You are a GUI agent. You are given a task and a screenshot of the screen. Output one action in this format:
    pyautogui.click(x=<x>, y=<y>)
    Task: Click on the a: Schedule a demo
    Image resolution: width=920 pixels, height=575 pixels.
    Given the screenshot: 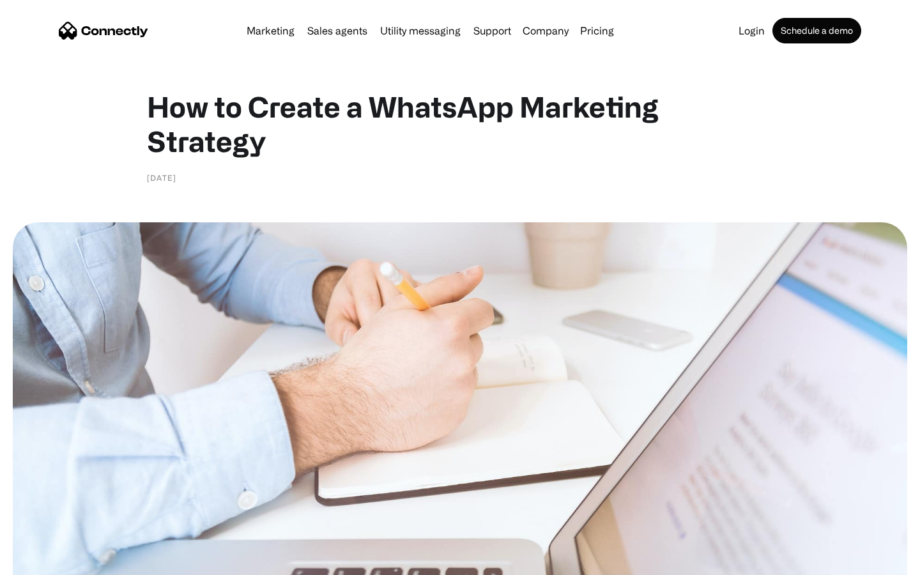 What is the action you would take?
    pyautogui.click(x=816, y=31)
    